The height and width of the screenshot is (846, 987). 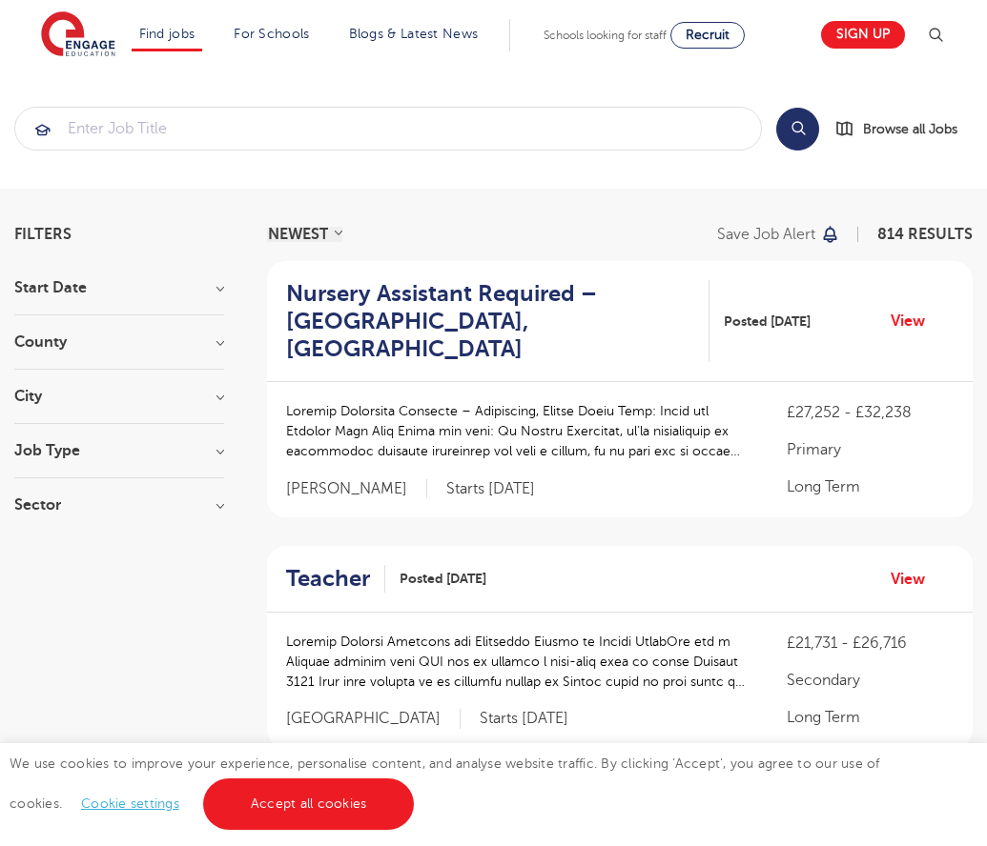 I want to click on a: Teacher, so click(x=336, y=579).